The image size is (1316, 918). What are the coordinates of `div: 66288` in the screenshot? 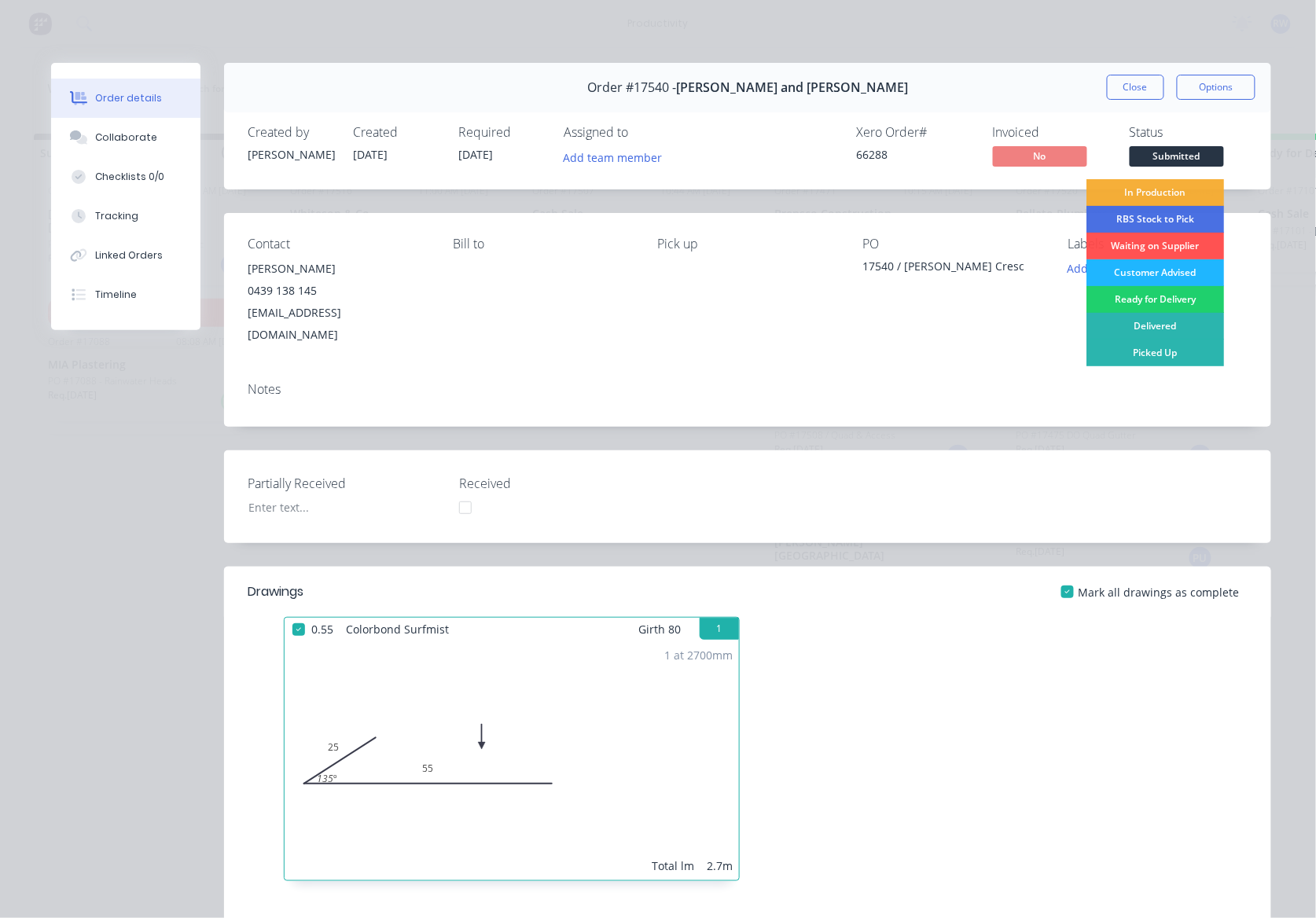 It's located at (915, 154).